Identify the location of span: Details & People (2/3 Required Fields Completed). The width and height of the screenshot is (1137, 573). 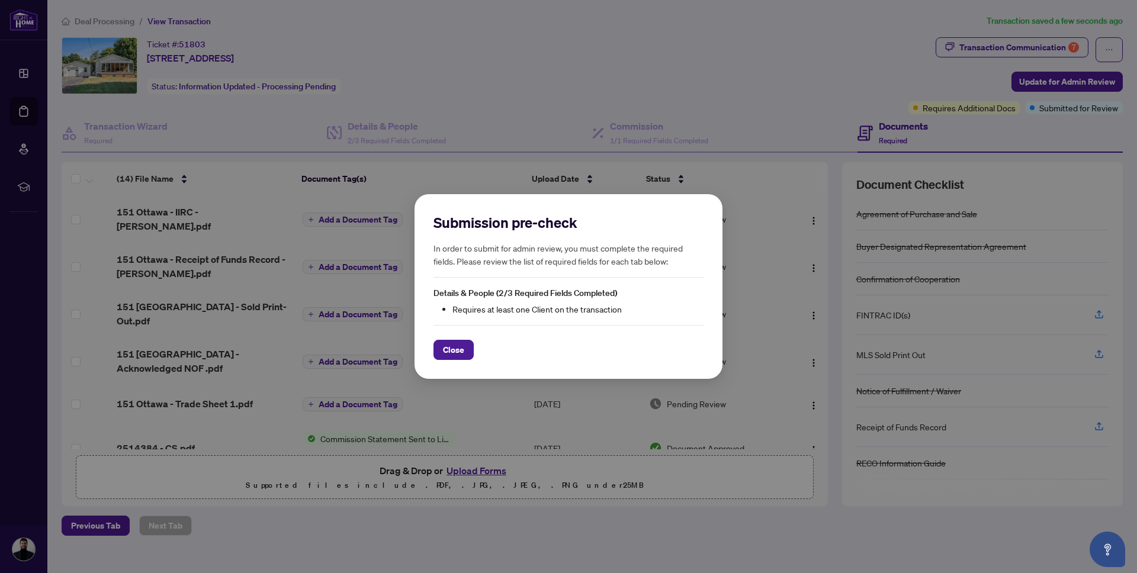
(525, 293).